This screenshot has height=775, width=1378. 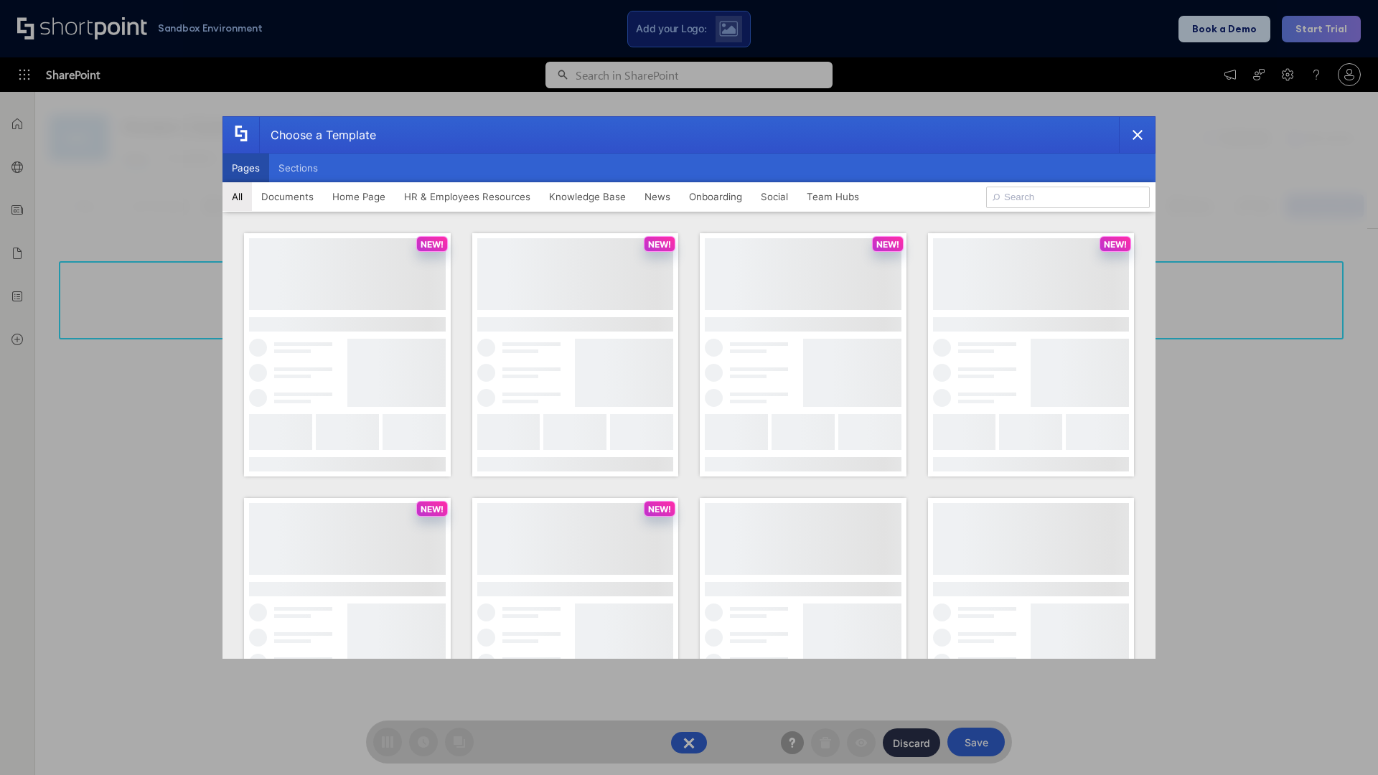 What do you see at coordinates (245, 168) in the screenshot?
I see `button: Pages` at bounding box center [245, 168].